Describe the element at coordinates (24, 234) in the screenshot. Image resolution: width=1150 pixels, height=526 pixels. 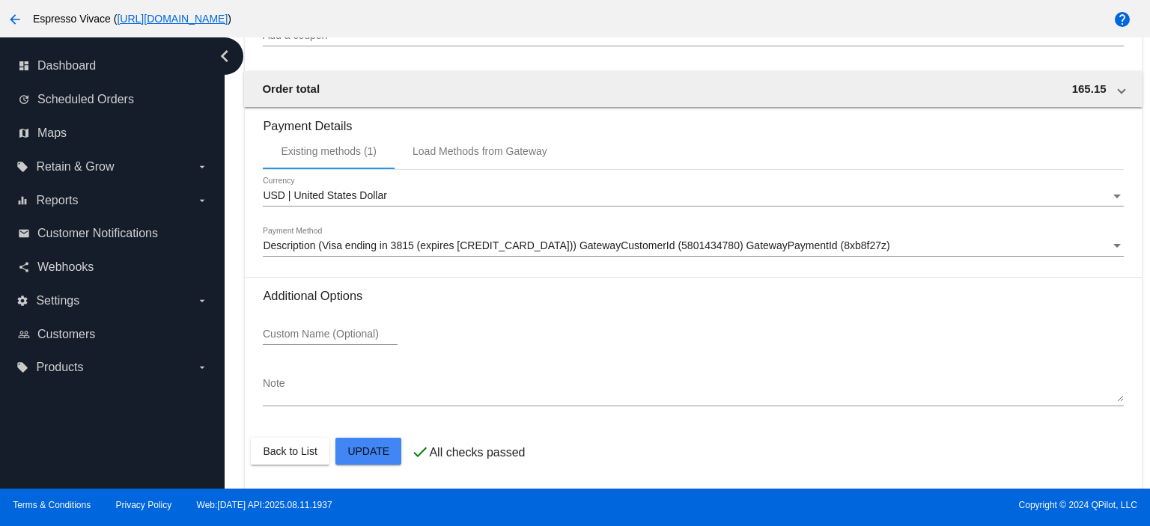
I see `i: email` at that location.